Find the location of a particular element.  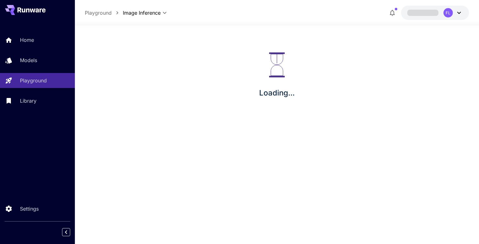

p: Home is located at coordinates (27, 40).